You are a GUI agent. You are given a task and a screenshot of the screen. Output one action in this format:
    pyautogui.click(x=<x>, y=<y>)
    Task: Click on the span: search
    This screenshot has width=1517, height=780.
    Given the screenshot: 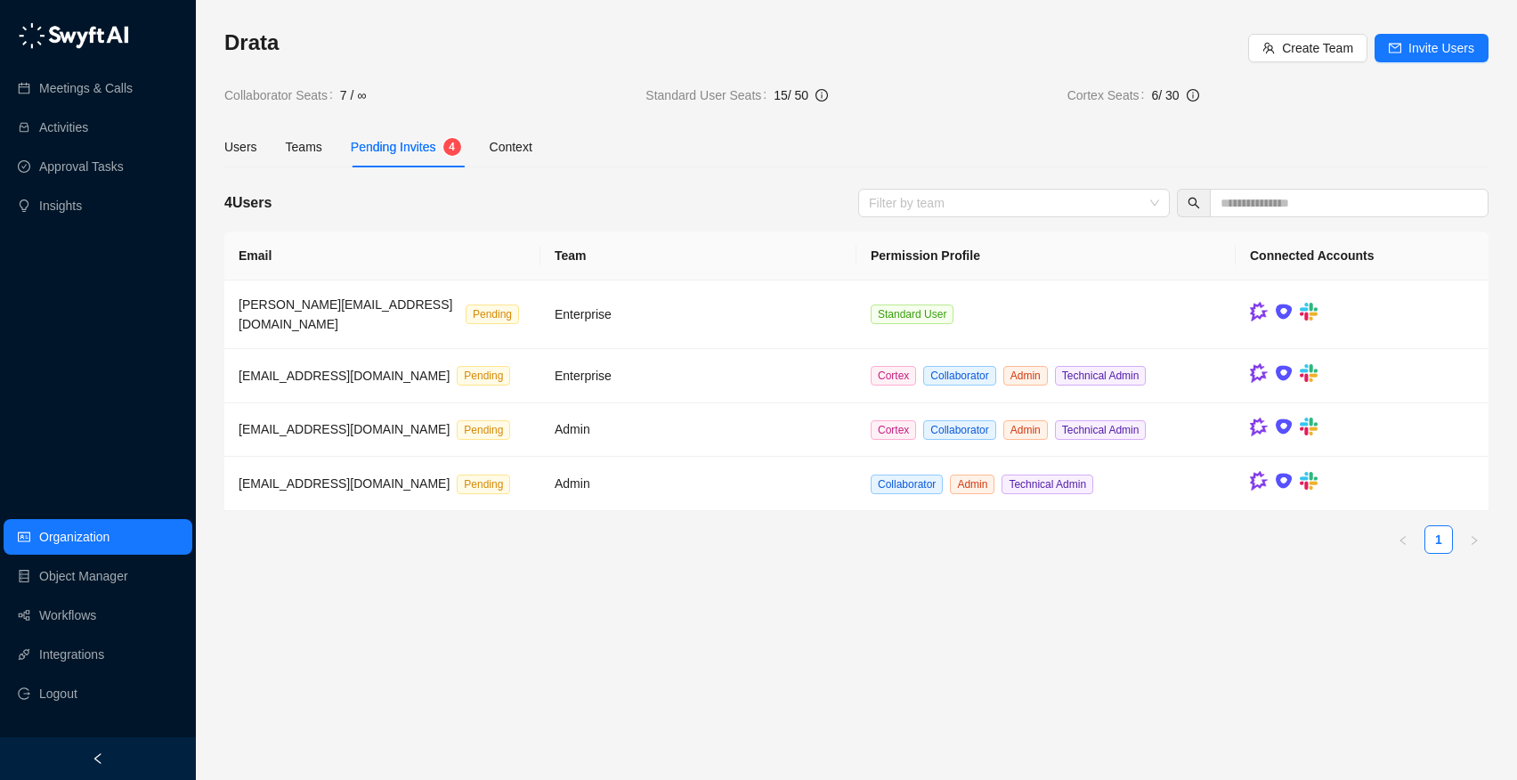 What is the action you would take?
    pyautogui.click(x=1194, y=203)
    